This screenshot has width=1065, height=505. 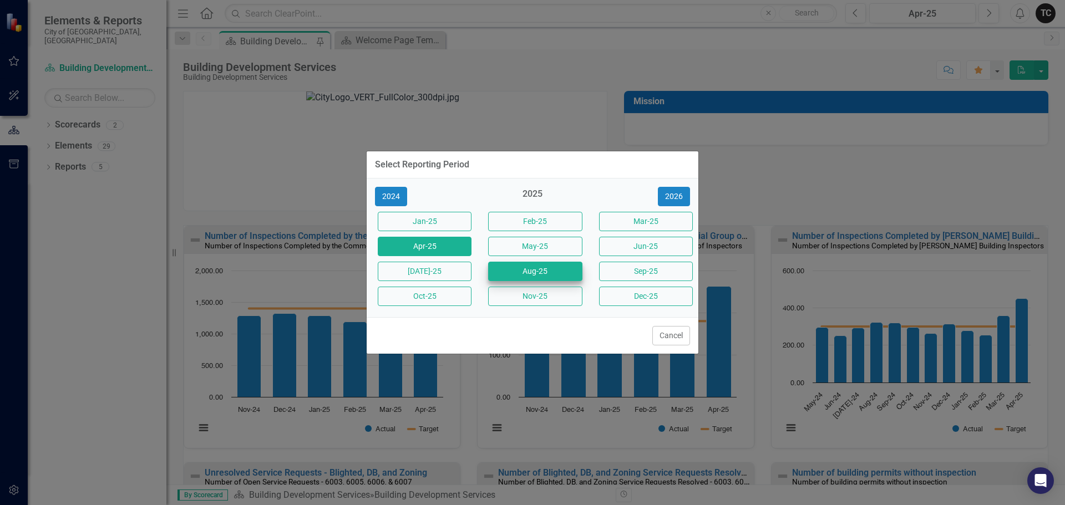 What do you see at coordinates (424, 246) in the screenshot?
I see `button: Apr-25` at bounding box center [424, 246].